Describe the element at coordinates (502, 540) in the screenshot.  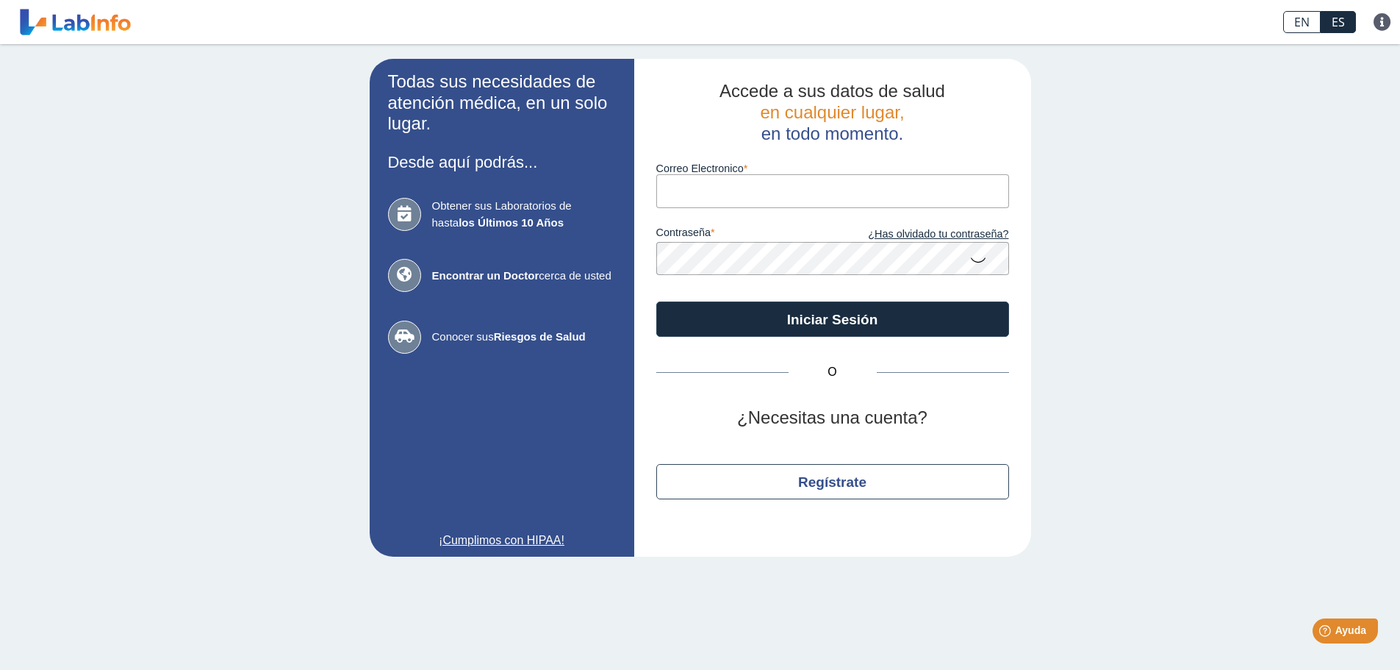
I see `a: ¡Cumplimos con HIPAA!` at that location.